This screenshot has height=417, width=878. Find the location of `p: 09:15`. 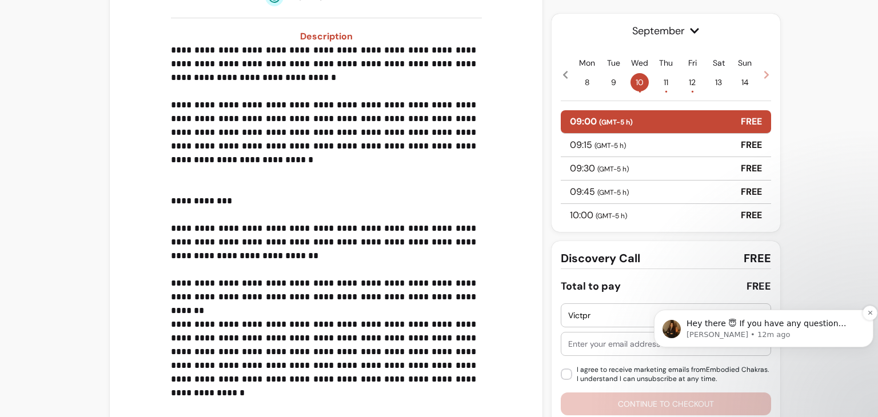

p: 09:15 is located at coordinates (598, 145).